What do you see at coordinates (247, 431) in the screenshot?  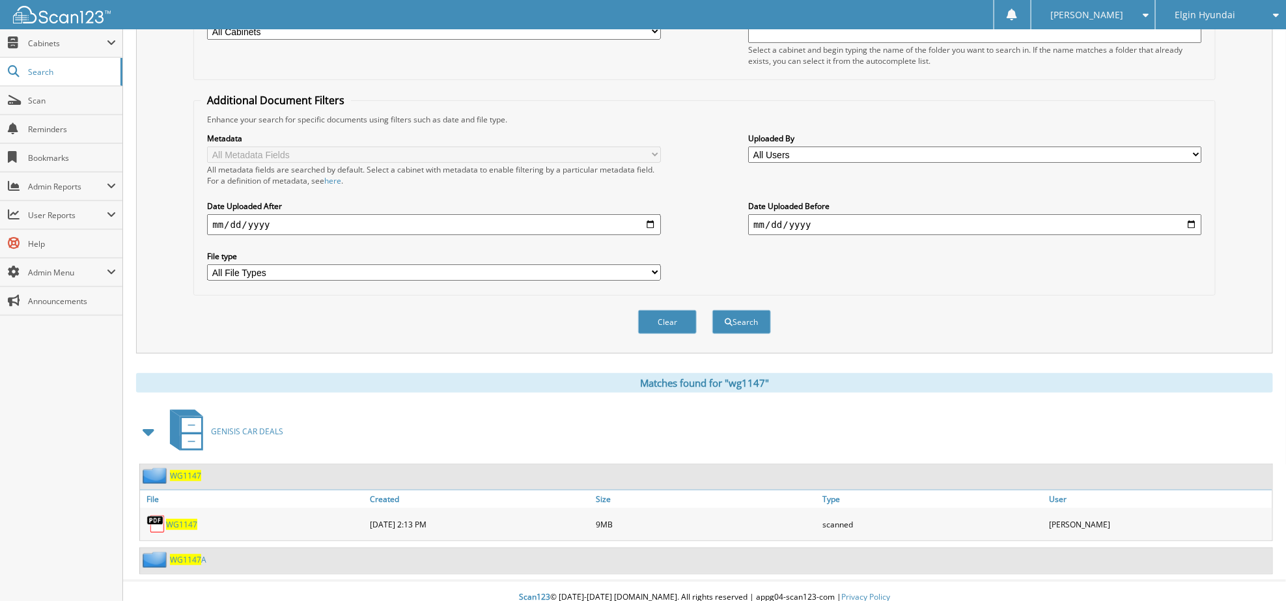 I see `span: GENISIS CAR DEALS` at bounding box center [247, 431].